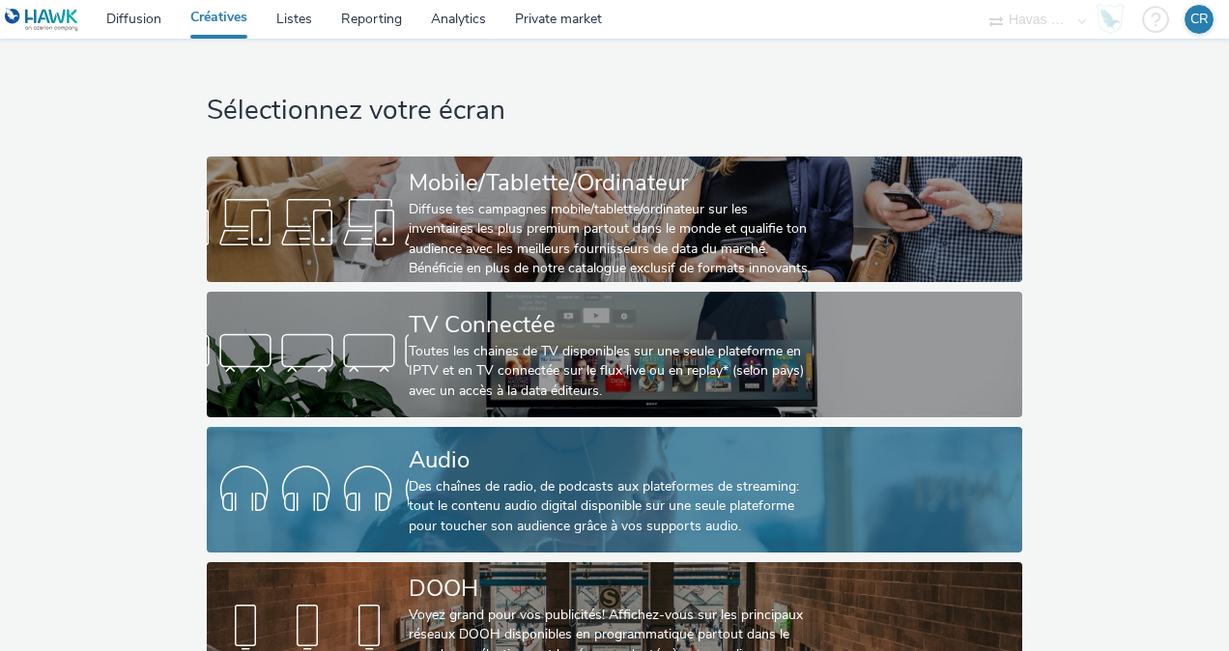  Describe the element at coordinates (1199, 19) in the screenshot. I see `div: CR` at that location.